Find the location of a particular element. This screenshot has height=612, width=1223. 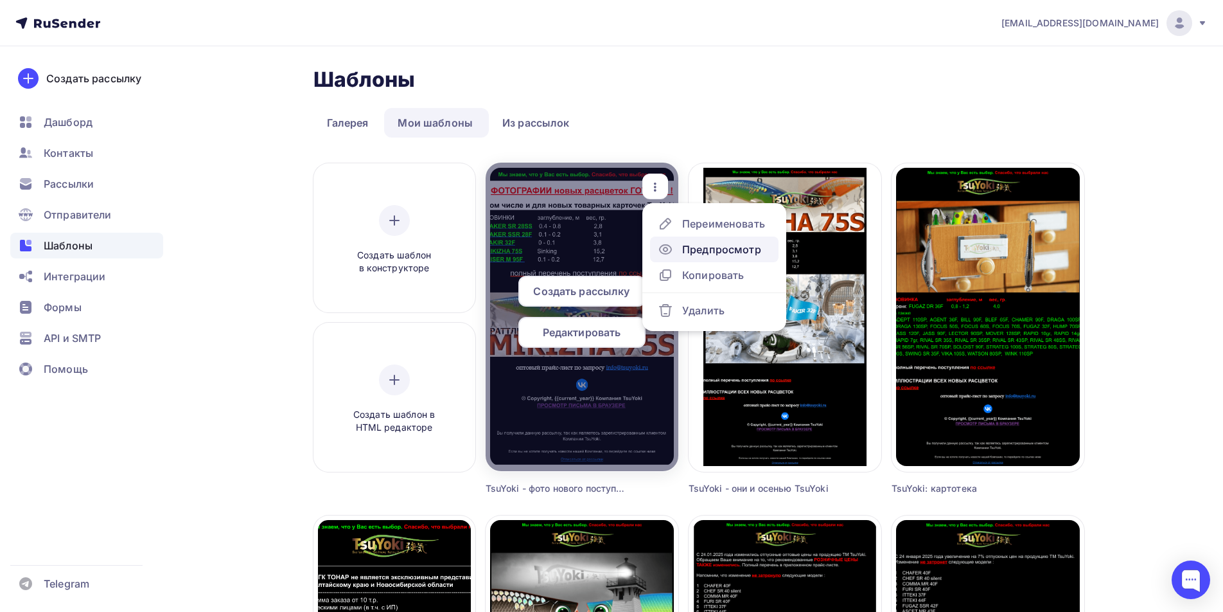

span: Дашборд is located at coordinates (68, 122).